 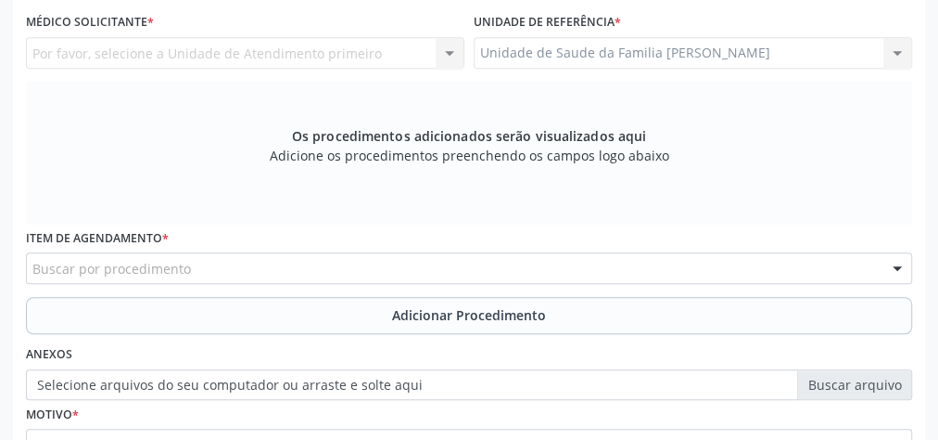 I want to click on label: Médico Solicitante, so click(x=90, y=22).